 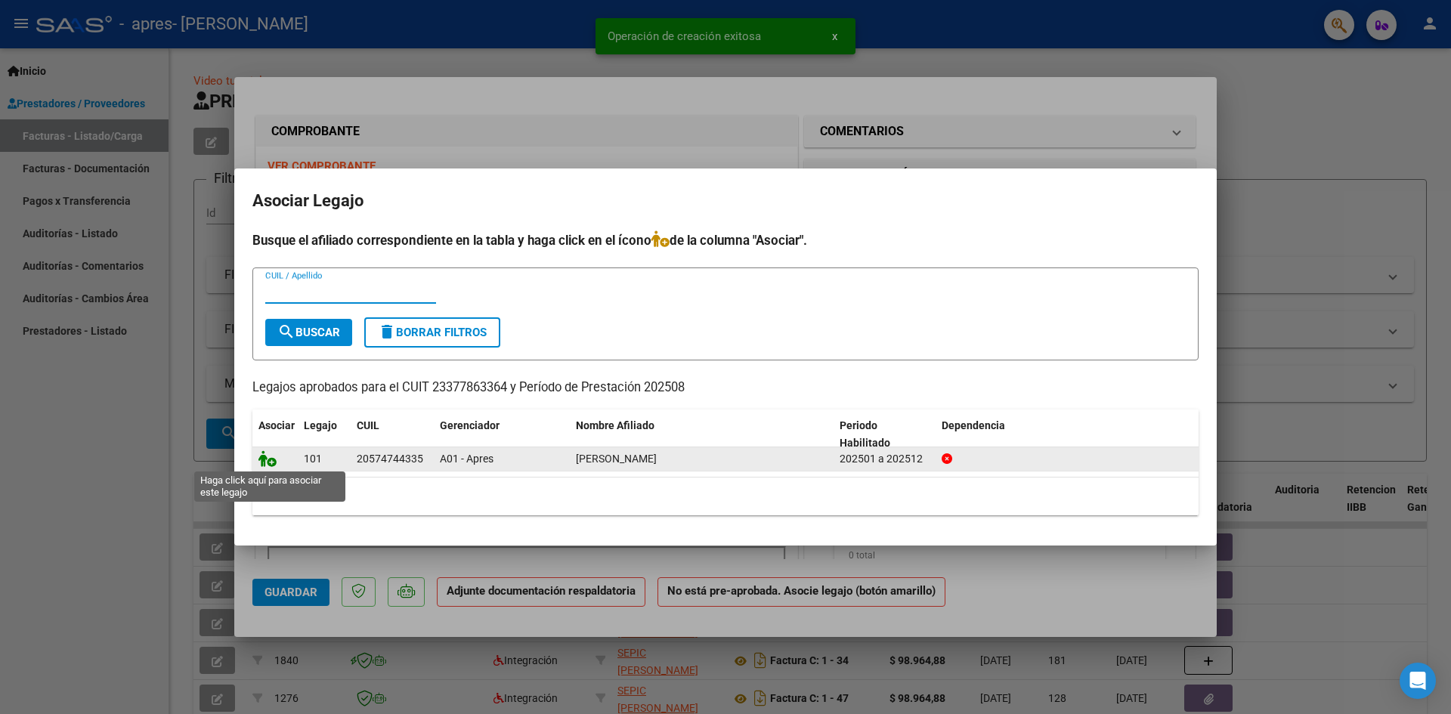 I want to click on span: Periodo Habilitado, so click(x=864, y=434).